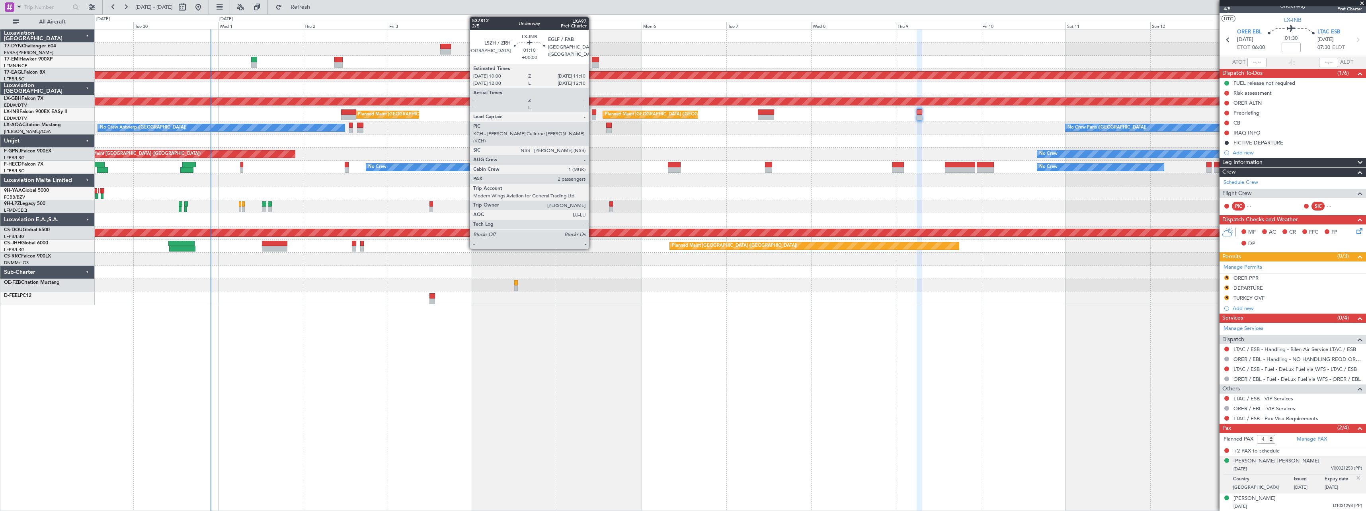  Describe the element at coordinates (26, 243) in the screenshot. I see `a: CS-JHHGlobal 6000` at that location.